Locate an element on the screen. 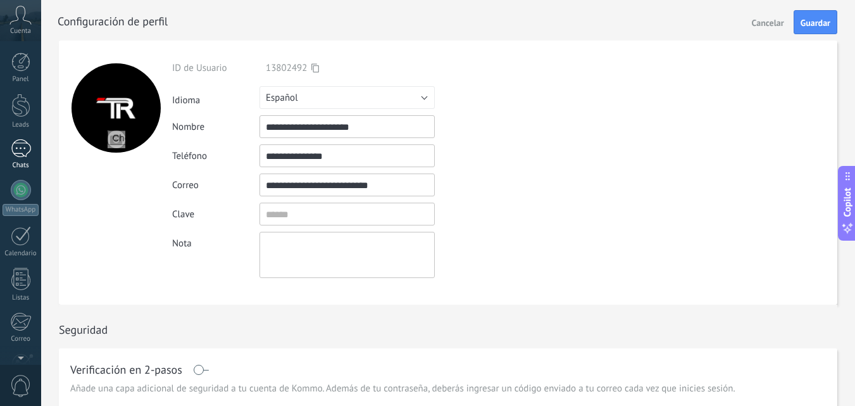 This screenshot has width=855, height=406. span: Español is located at coordinates (282, 97).